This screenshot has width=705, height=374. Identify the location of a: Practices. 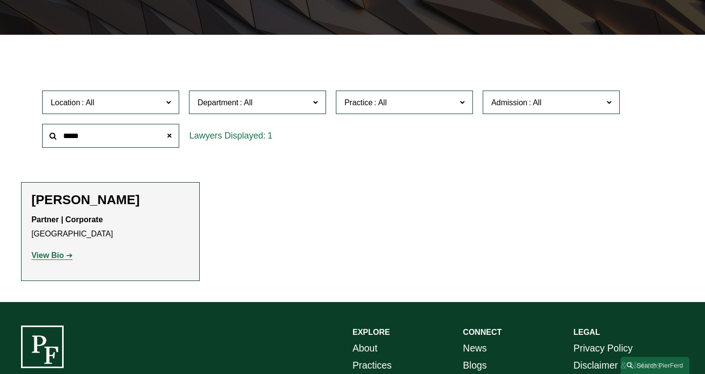
(372, 365).